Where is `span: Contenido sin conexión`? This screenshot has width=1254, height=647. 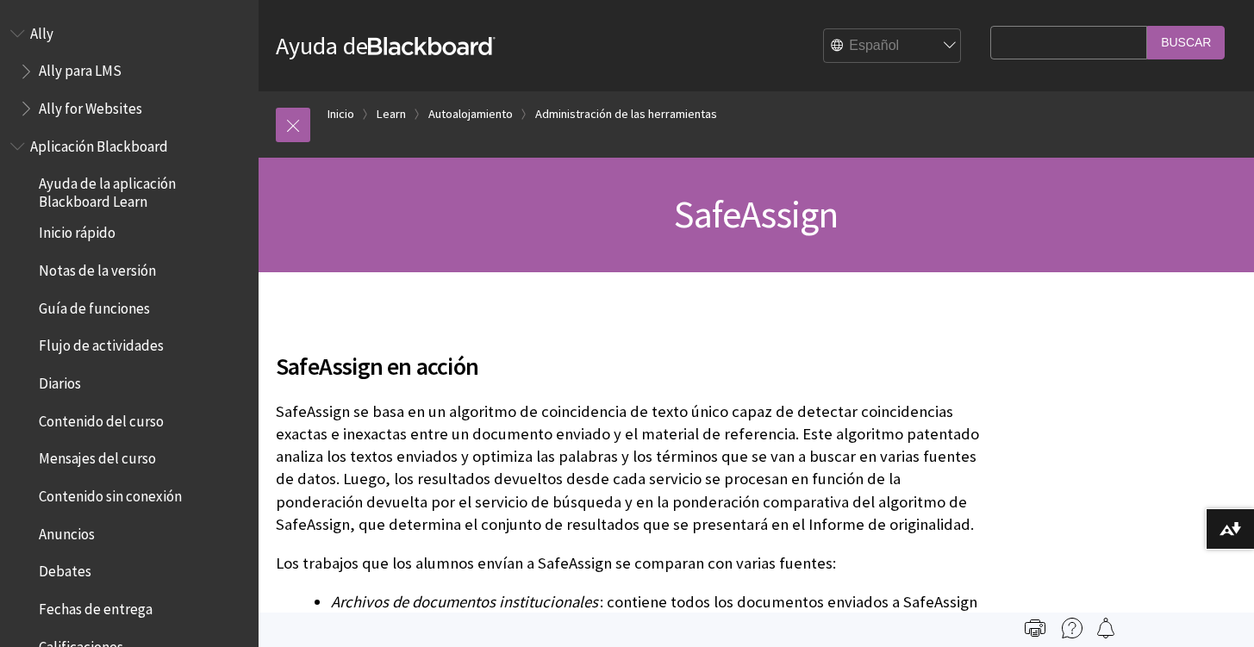 span: Contenido sin conexión is located at coordinates (110, 493).